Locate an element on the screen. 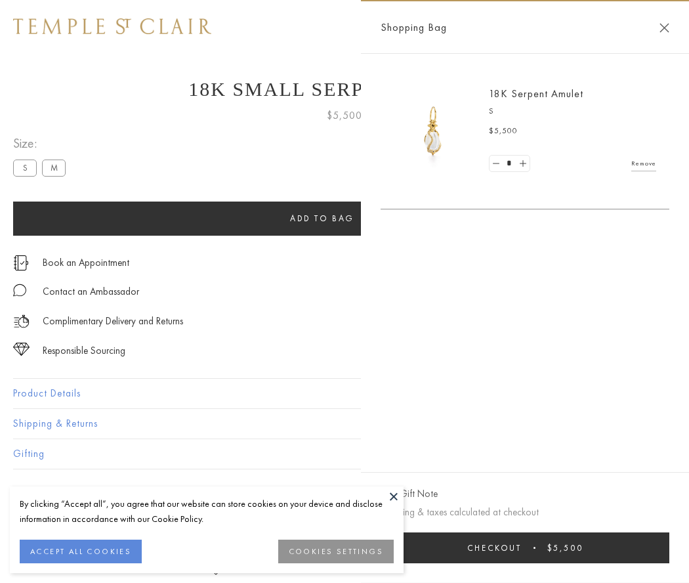  p: Shipping & taxes calculated at checkout is located at coordinates (525, 512).